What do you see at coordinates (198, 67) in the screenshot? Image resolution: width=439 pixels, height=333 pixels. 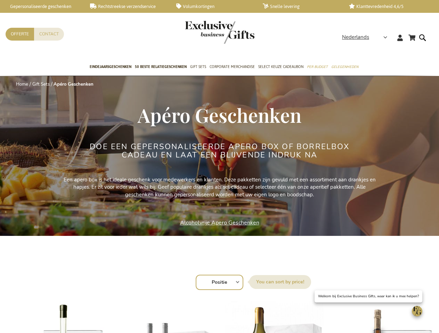 I see `span: Gift Sets` at bounding box center [198, 67].